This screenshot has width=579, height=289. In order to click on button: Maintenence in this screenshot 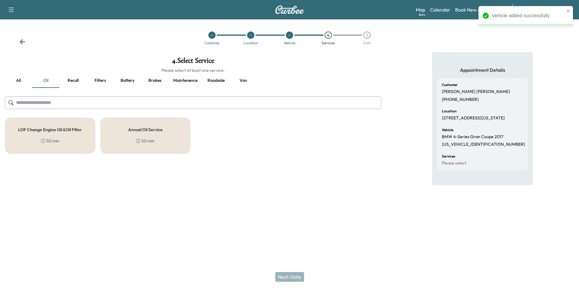, I will do `click(185, 81)`.